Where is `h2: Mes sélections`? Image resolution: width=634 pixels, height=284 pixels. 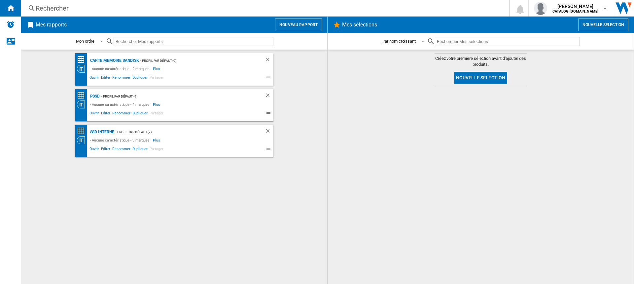 h2: Mes sélections is located at coordinates (359, 25).